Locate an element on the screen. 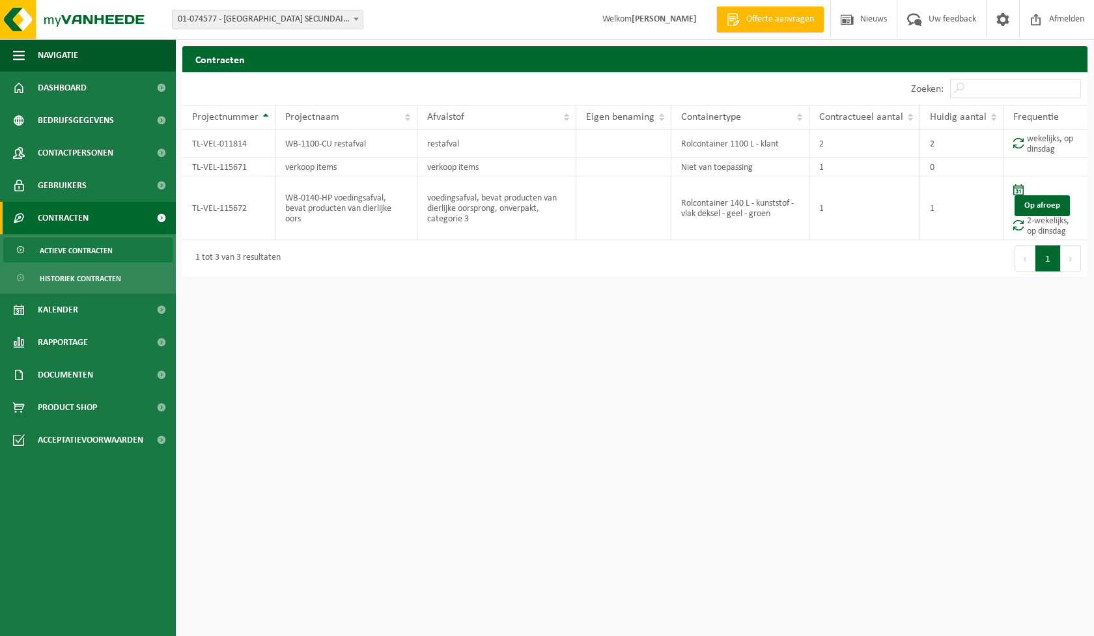 This screenshot has height=636, width=1094. button: Previous is located at coordinates (1025, 259).